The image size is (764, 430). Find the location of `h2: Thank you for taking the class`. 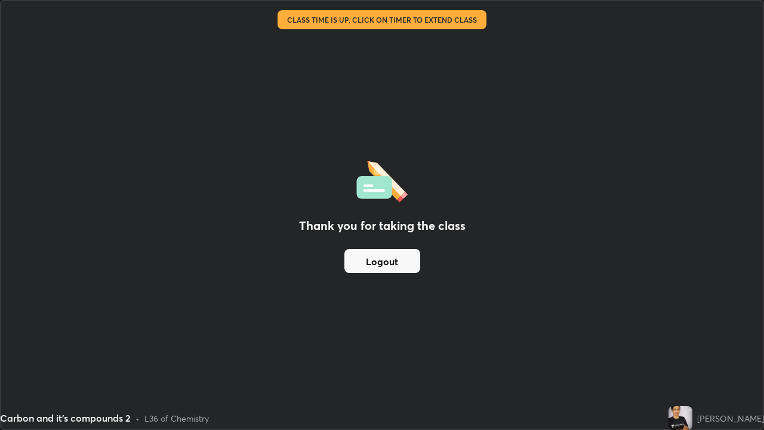

h2: Thank you for taking the class is located at coordinates (382, 226).